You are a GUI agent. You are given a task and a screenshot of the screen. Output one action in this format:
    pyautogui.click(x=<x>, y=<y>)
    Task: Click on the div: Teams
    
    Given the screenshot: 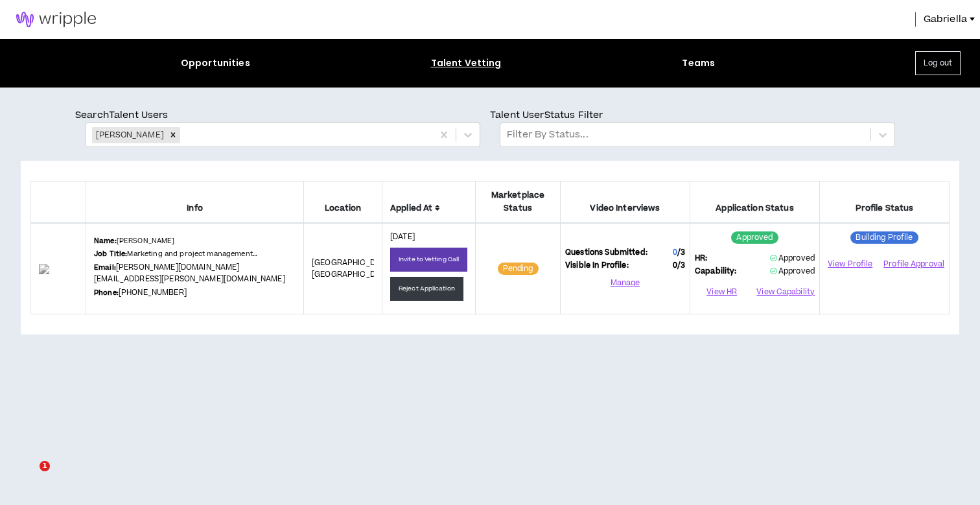 What is the action you would take?
    pyautogui.click(x=698, y=63)
    